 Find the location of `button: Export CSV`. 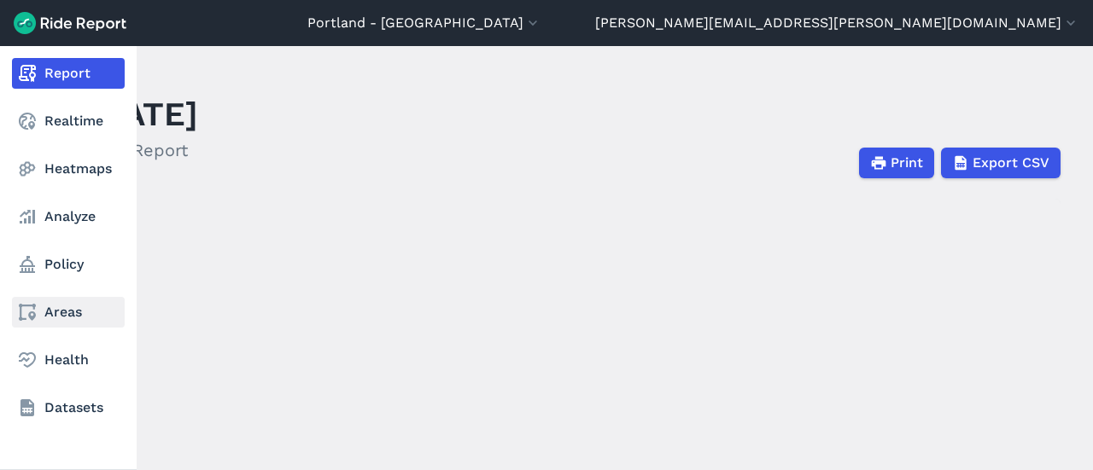

button: Export CSV is located at coordinates (1000, 163).